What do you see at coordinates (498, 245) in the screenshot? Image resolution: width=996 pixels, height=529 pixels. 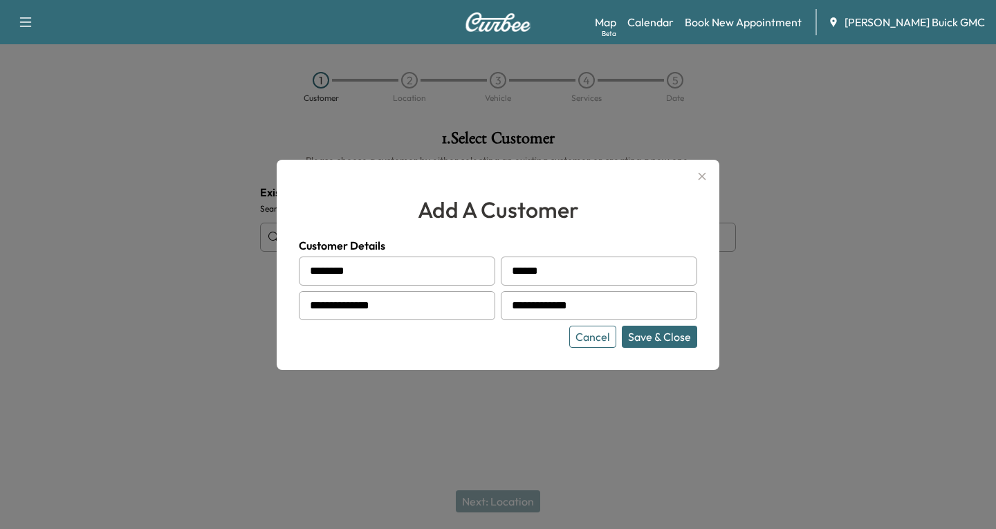 I see `h4: Customer Details` at bounding box center [498, 245].